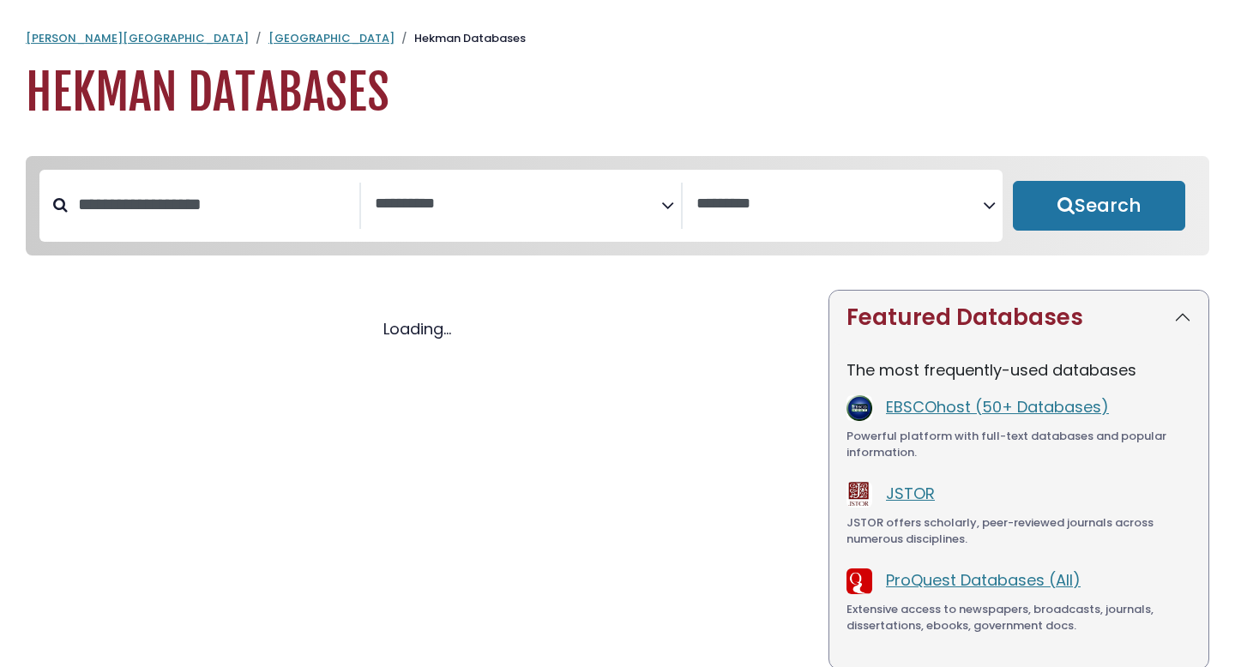 The width and height of the screenshot is (1235, 667). Describe the element at coordinates (618, 39) in the screenshot. I see `nav: breadcrumb` at that location.